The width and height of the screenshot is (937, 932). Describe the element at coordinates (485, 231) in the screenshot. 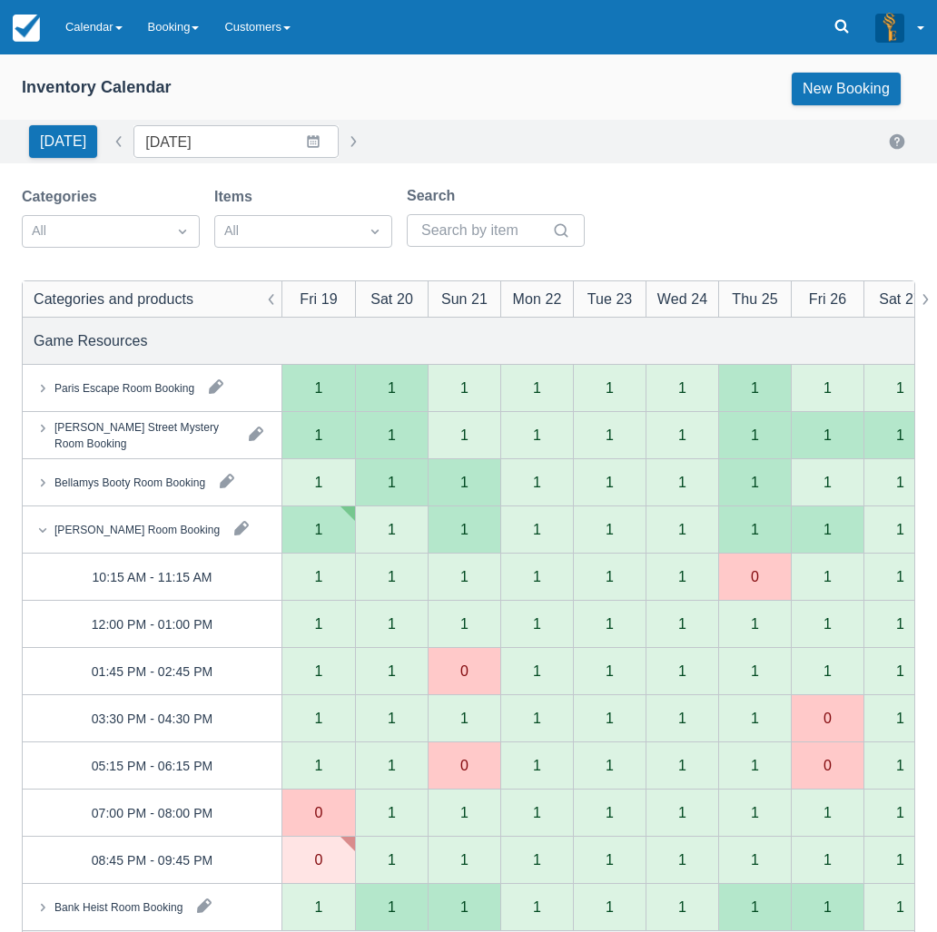

I see `input: Search by item` at that location.